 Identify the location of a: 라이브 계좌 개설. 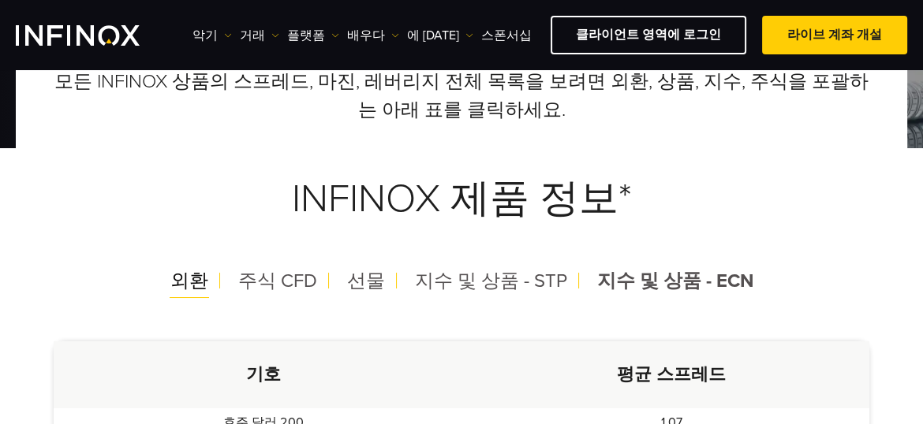
(835, 35).